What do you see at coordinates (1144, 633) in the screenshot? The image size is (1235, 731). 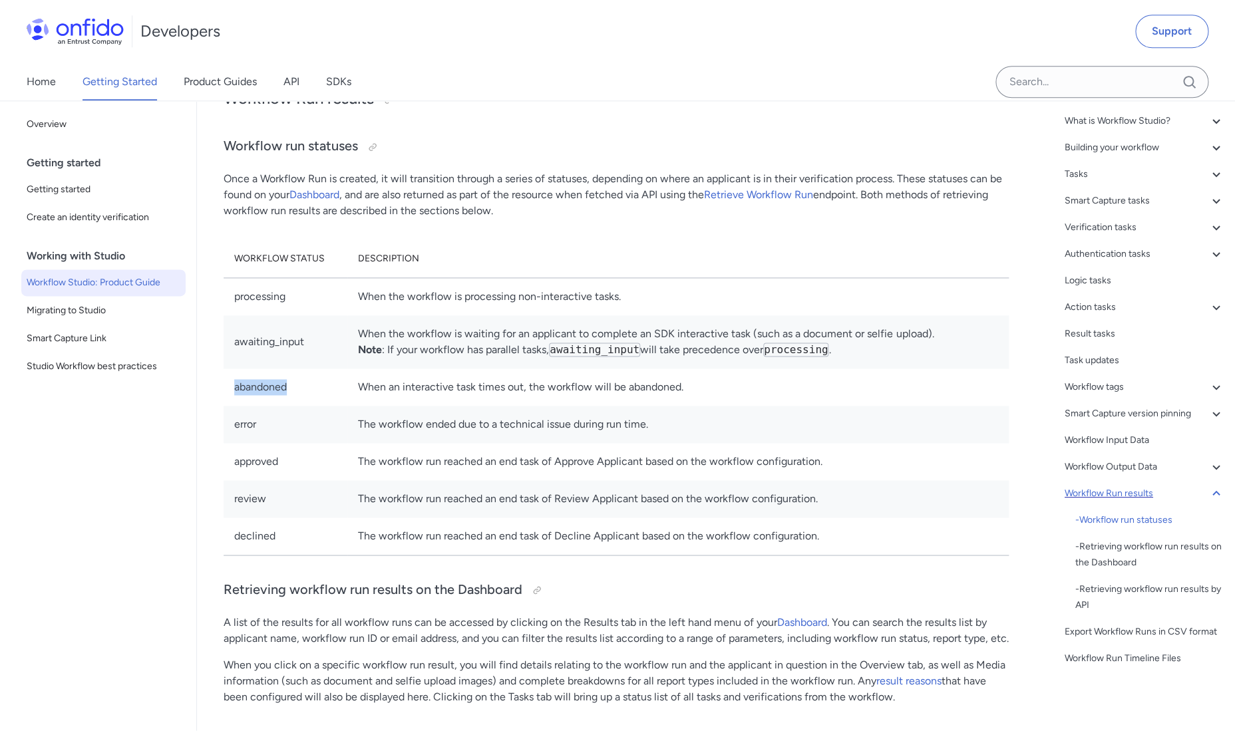 I see `a: Export Workflow Runs in CSV format` at bounding box center [1144, 633].